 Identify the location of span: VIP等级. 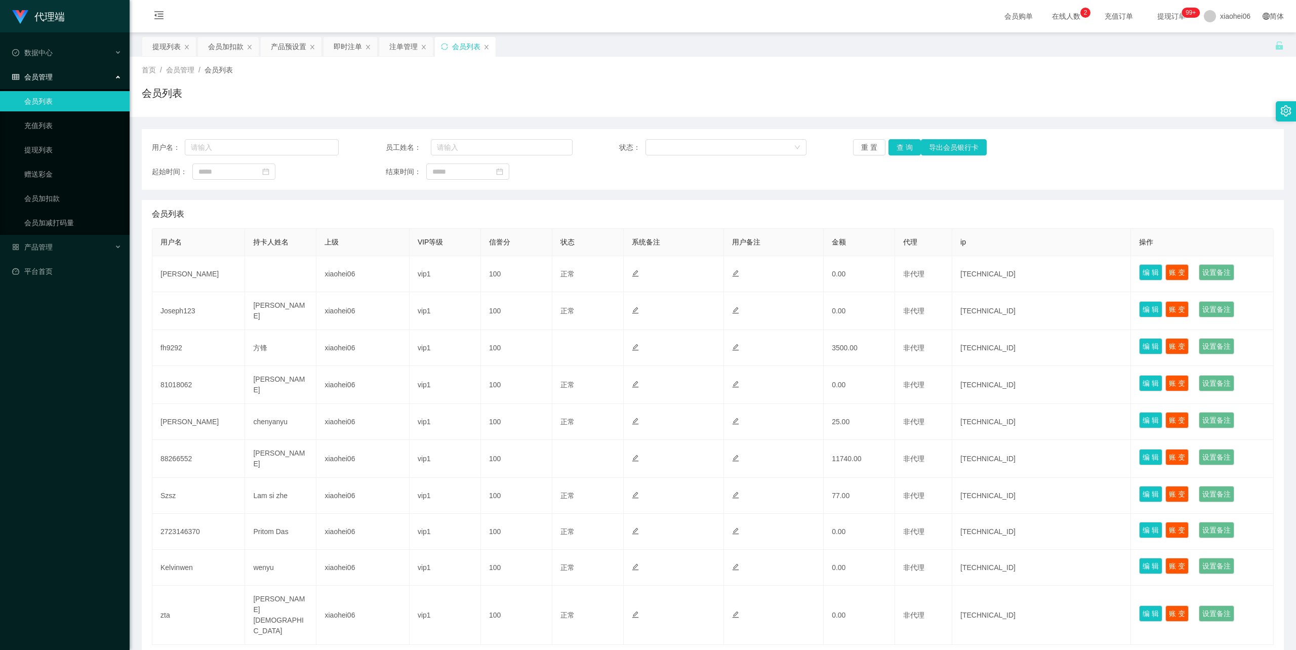
(430, 242).